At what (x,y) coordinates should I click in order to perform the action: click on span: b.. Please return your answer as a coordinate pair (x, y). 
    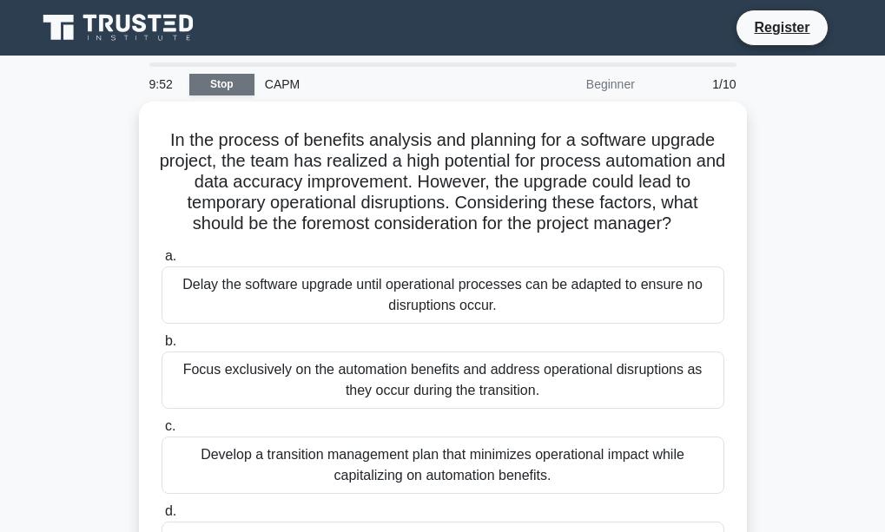
    Looking at the image, I should click on (170, 340).